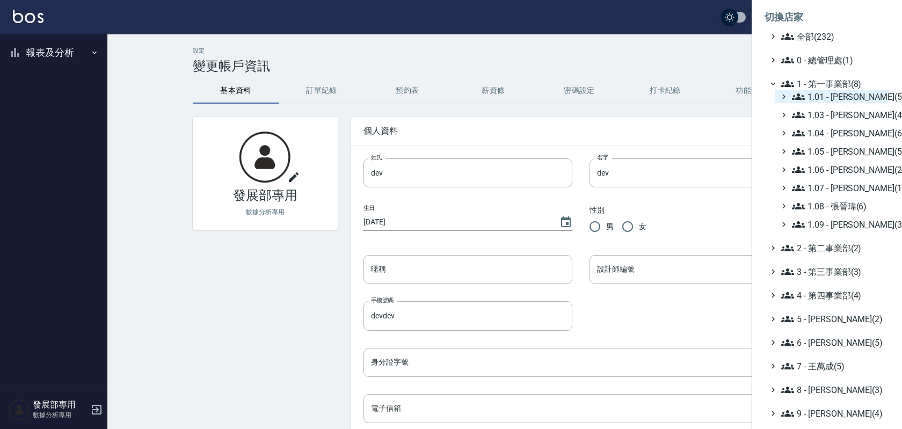 This screenshot has height=429, width=902. What do you see at coordinates (832, 366) in the screenshot?
I see `span: 7 - 王萬成(5)` at bounding box center [832, 366].